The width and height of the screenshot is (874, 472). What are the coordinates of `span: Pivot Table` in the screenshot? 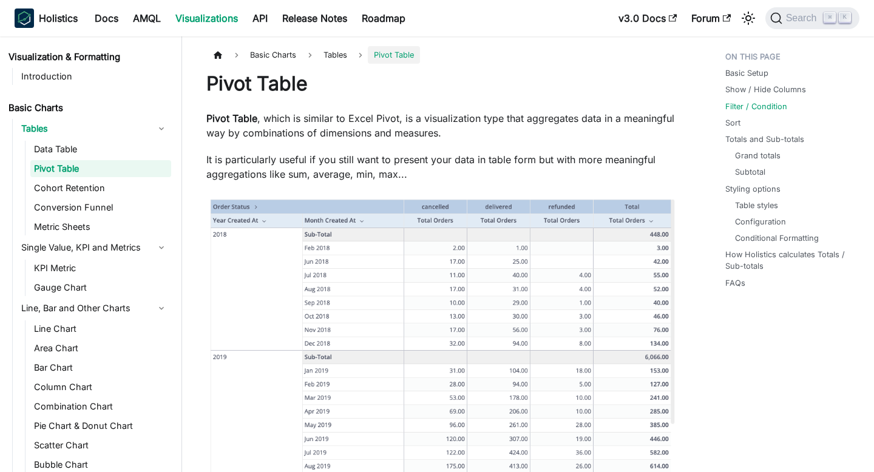 It's located at (394, 55).